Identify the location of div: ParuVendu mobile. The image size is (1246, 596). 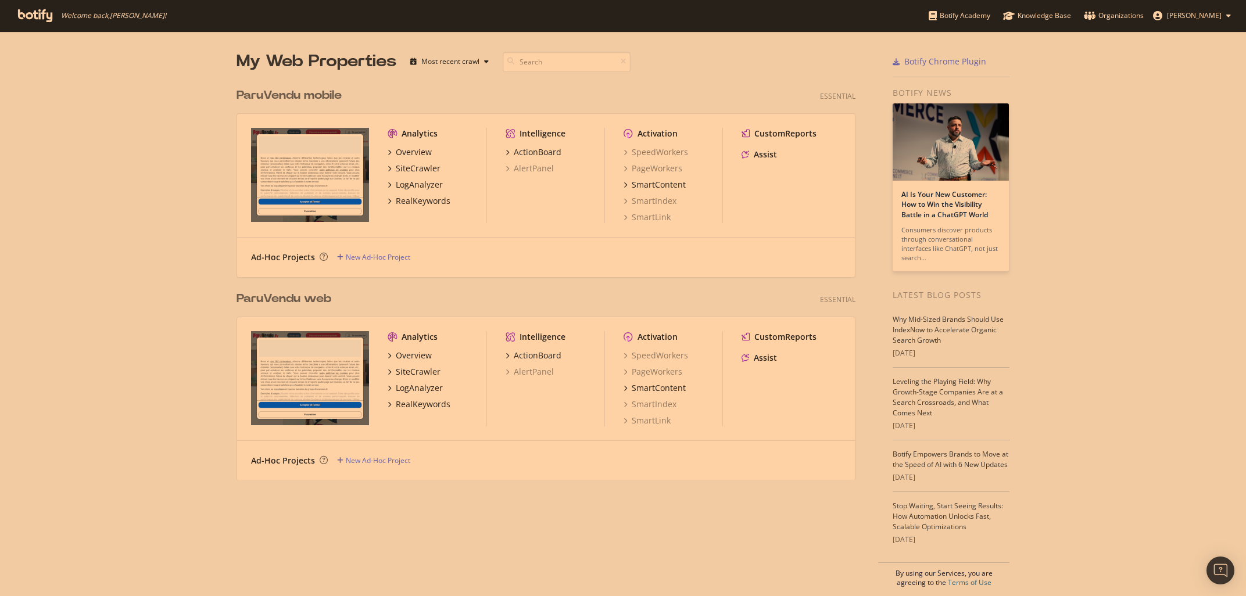
(289, 95).